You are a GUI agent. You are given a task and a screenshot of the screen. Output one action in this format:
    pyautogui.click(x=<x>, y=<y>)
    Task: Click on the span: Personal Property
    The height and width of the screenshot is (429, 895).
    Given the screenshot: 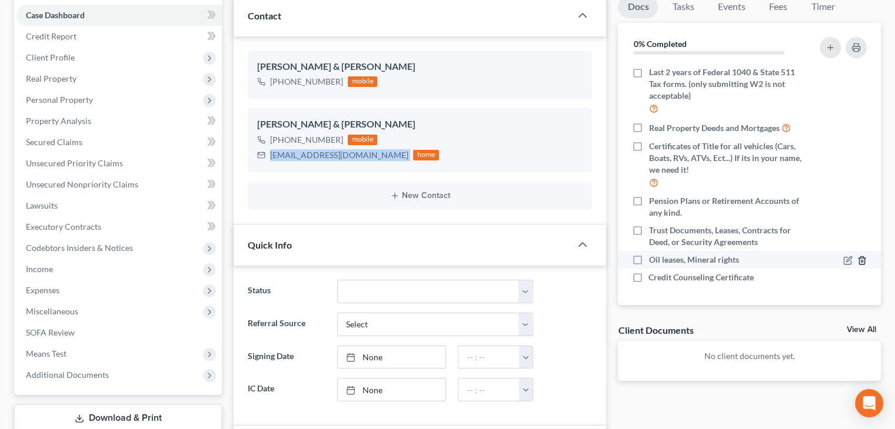 What is the action you would take?
    pyautogui.click(x=59, y=99)
    